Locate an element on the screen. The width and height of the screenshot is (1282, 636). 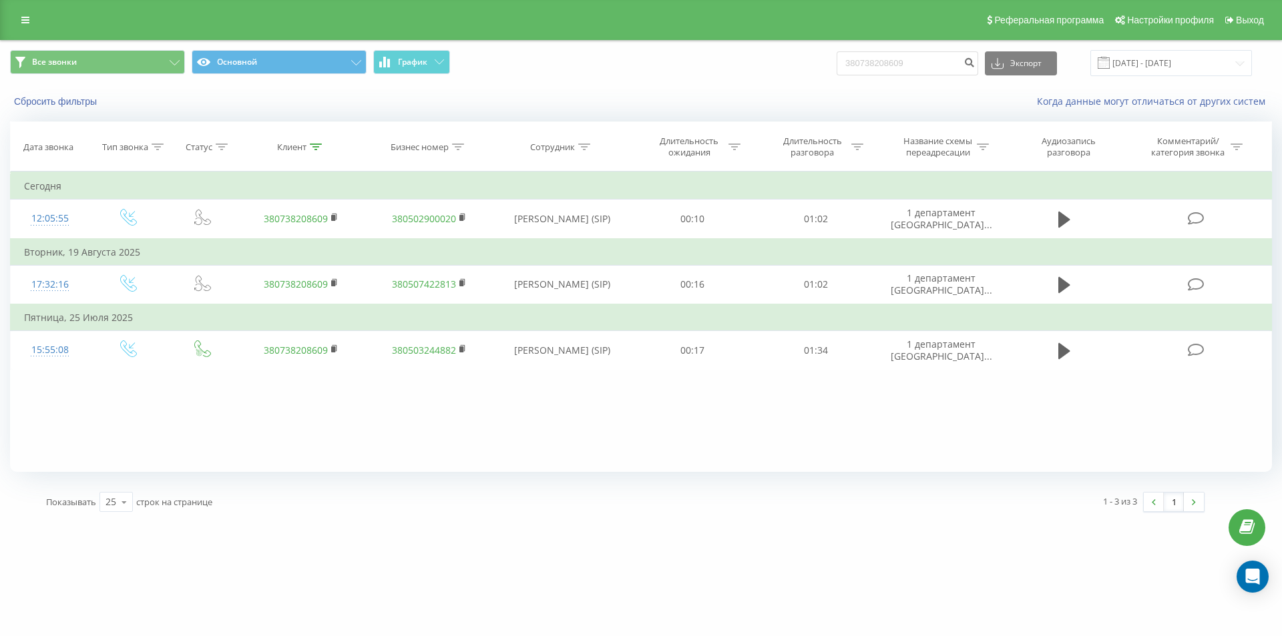
div: Длительность разговора is located at coordinates (812, 147).